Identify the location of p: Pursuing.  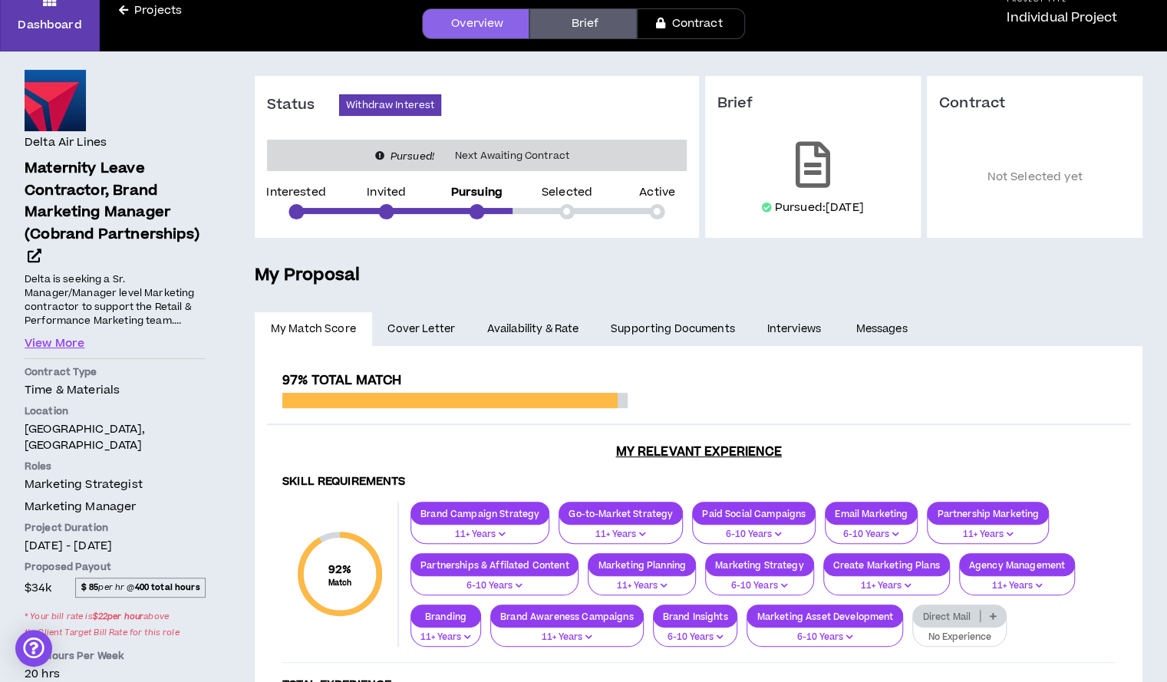
(477, 193).